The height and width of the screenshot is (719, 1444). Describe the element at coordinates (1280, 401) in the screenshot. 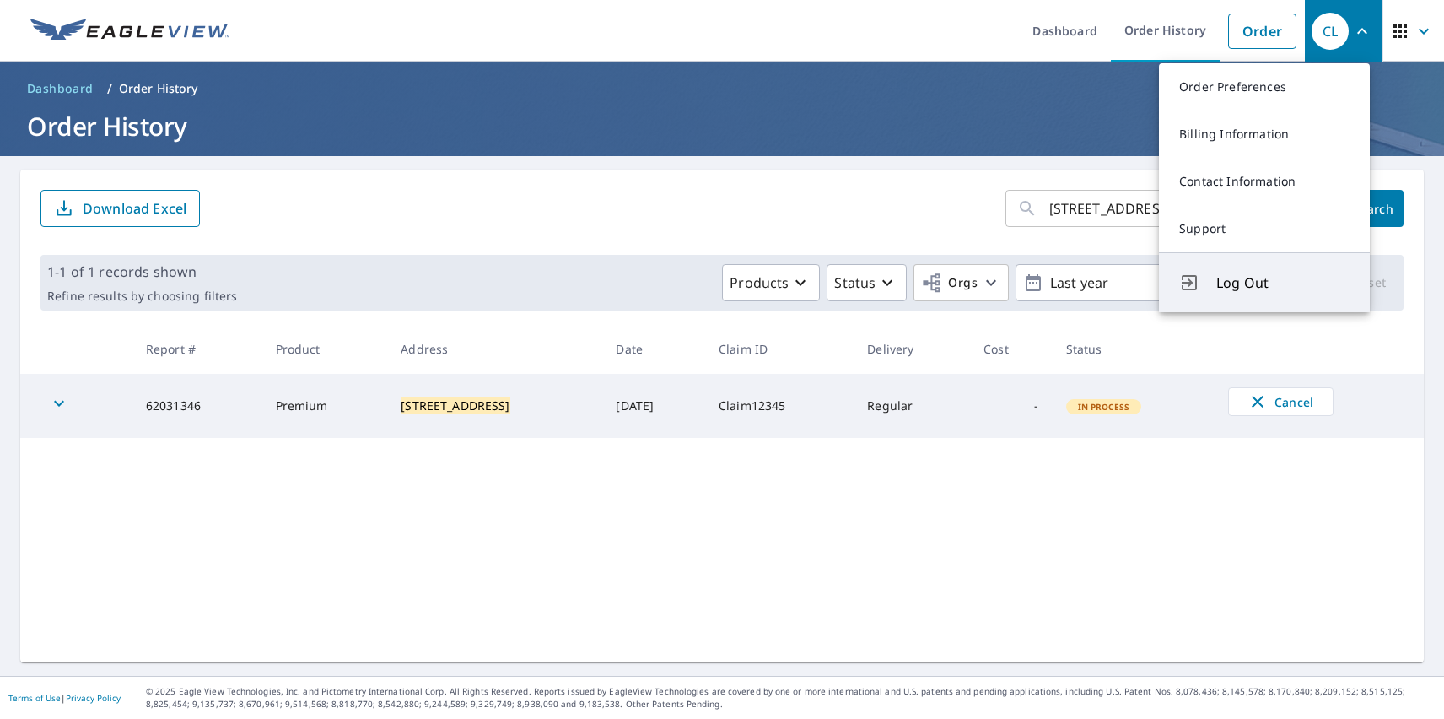

I see `span: Cancel` at that location.